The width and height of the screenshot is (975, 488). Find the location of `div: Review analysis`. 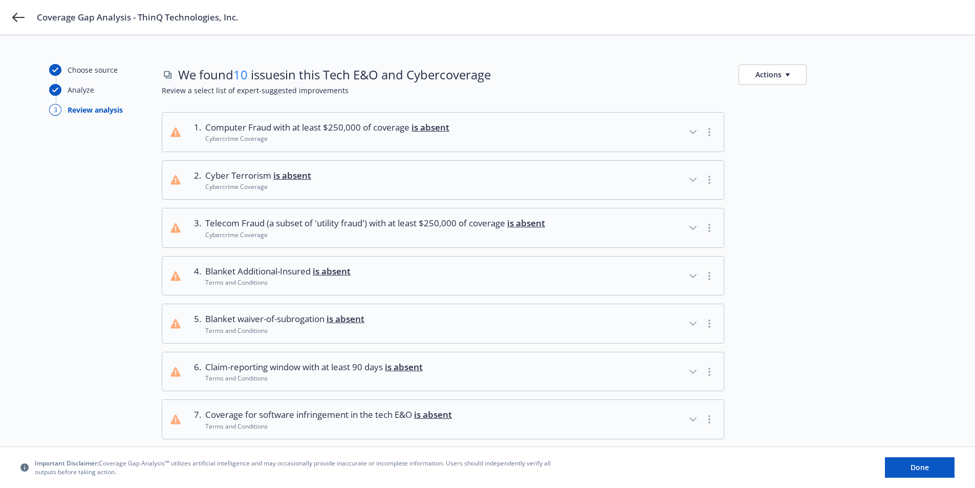

div: Review analysis is located at coordinates (95, 110).